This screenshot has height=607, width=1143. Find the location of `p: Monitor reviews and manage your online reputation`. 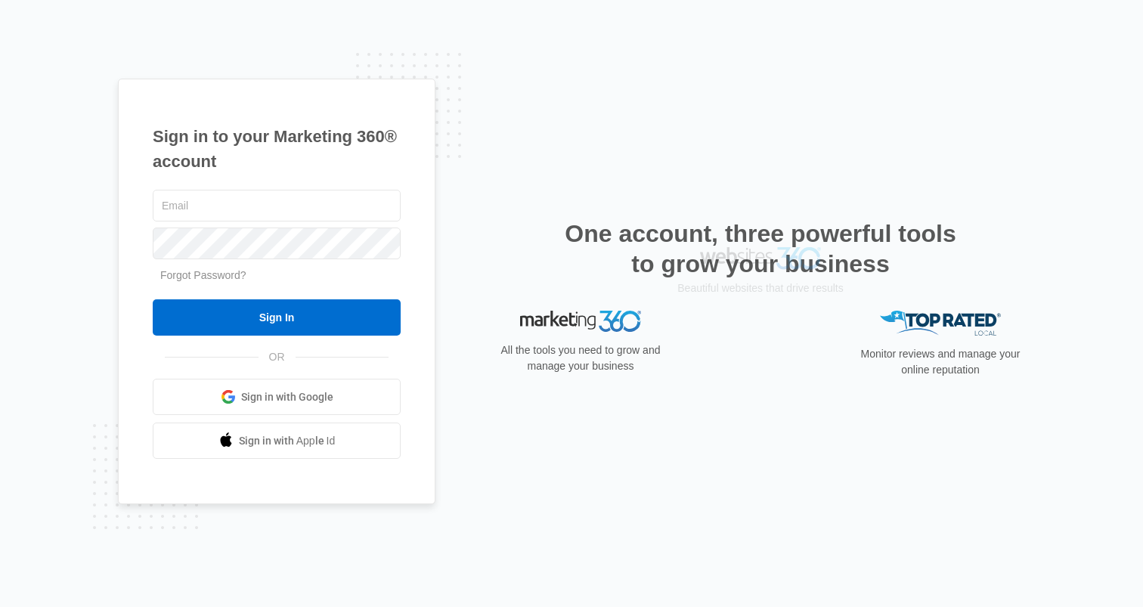

p: Monitor reviews and manage your online reputation is located at coordinates (940, 362).